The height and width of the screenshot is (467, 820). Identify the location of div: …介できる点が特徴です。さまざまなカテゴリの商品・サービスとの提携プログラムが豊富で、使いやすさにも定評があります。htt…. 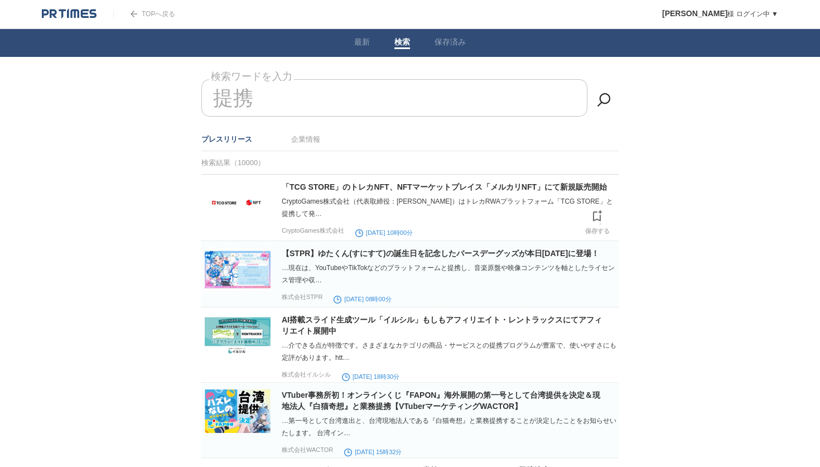
(449, 352).